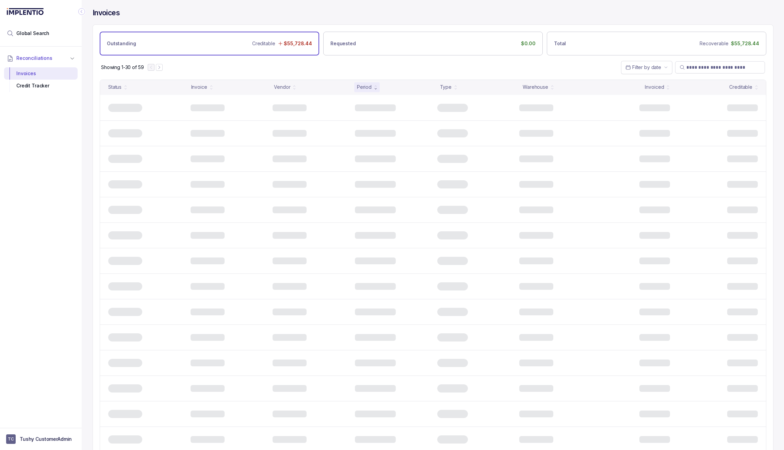 Image resolution: width=784 pixels, height=450 pixels. Describe the element at coordinates (41, 58) in the screenshot. I see `button: Reconciliations` at that location.